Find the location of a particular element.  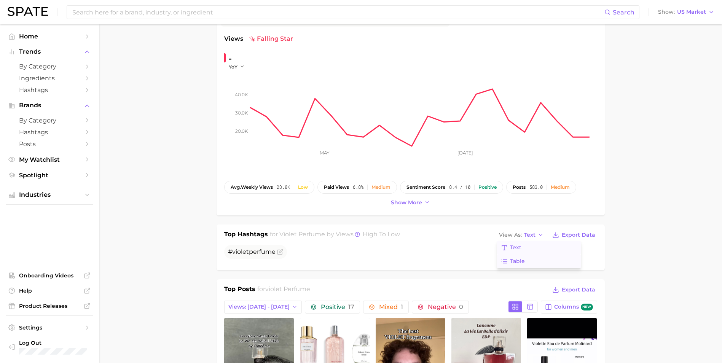

span: Trends is located at coordinates (49, 52).